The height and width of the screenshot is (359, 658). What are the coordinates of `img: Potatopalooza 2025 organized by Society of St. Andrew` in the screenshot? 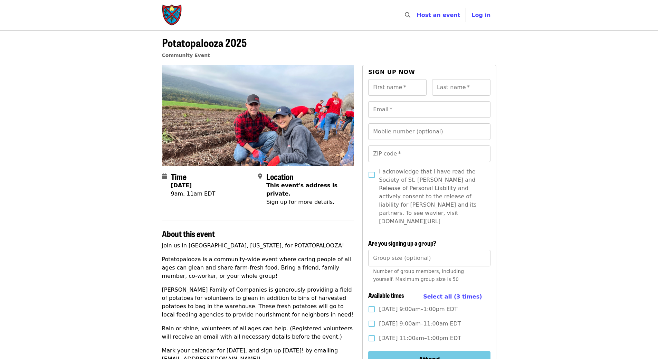 It's located at (258, 115).